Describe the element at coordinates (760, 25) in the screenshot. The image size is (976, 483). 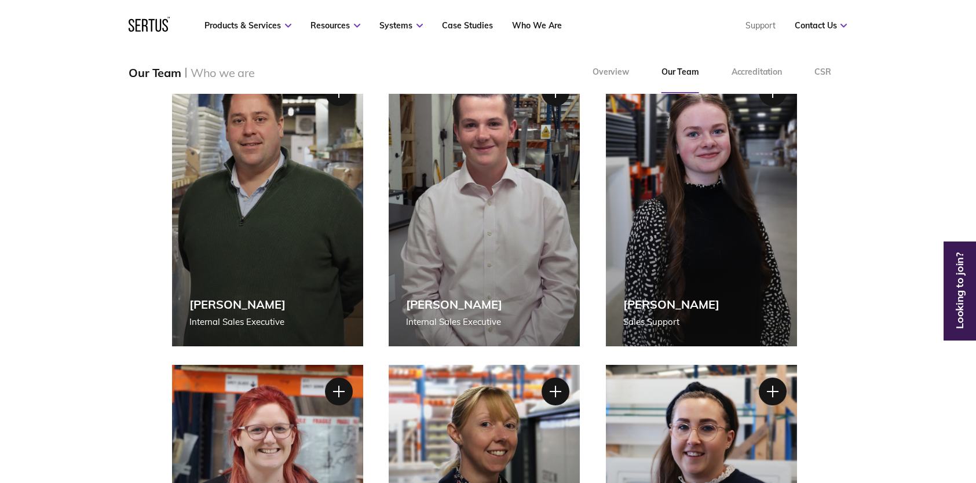
I see `a: Support` at that location.